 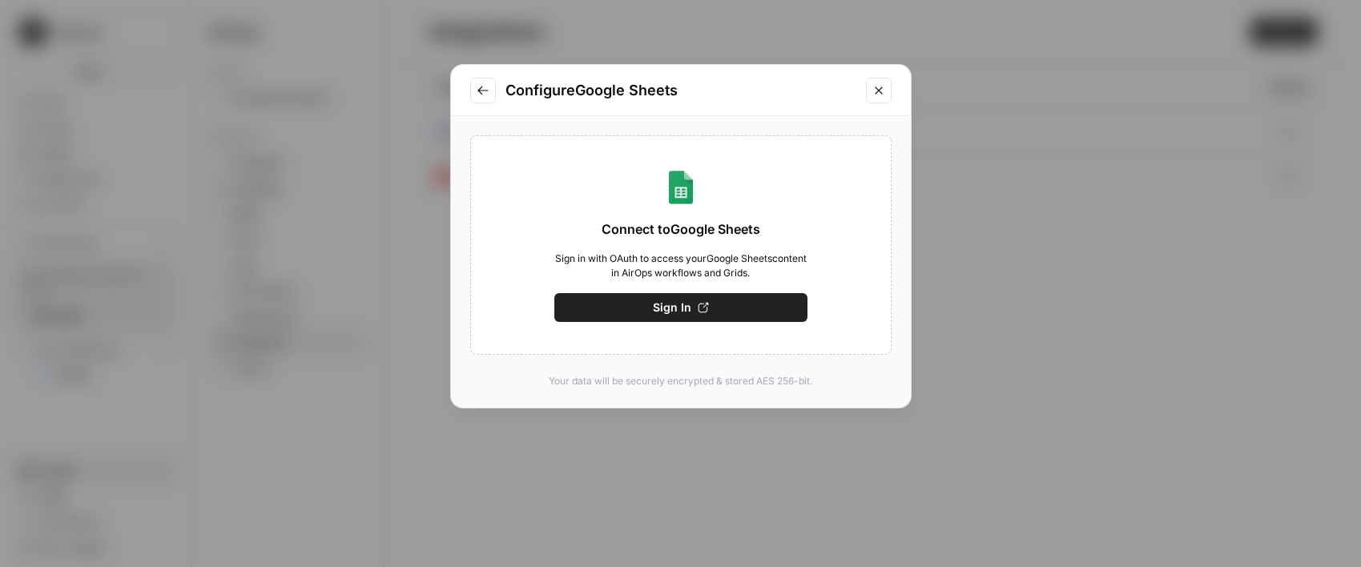 I want to click on span: Sign in with OAuth to access your Google Sheets content in AirOps workflows and Grids., so click(x=681, y=266).